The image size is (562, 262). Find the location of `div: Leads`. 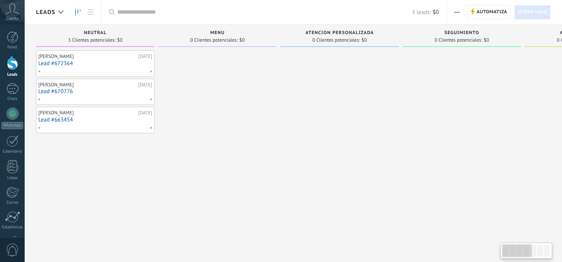

div: Leads is located at coordinates (13, 75).